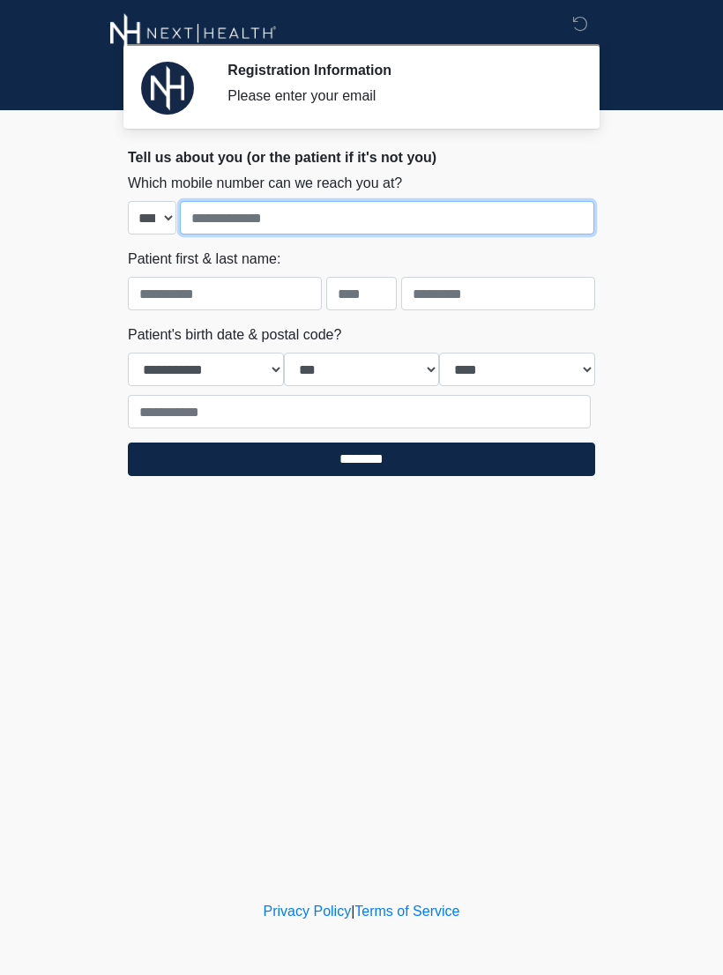 This screenshot has width=723, height=975. I want to click on label: Which mobile number can we reach you at?, so click(264, 183).